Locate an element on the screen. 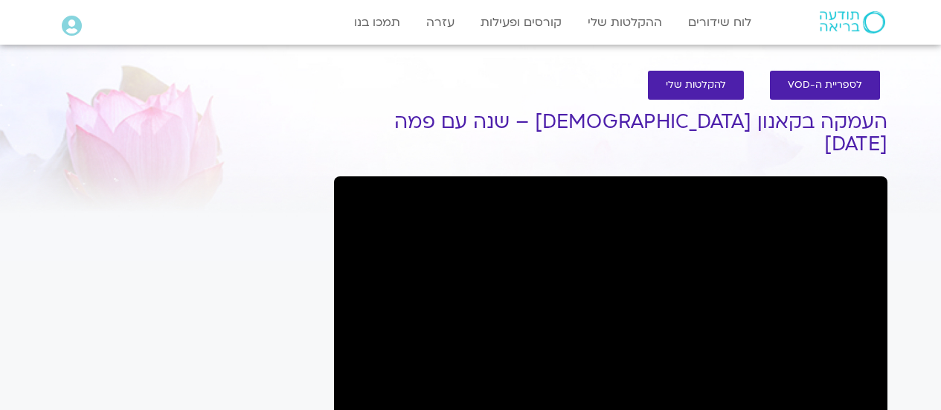 Image resolution: width=941 pixels, height=410 pixels. a: לספריית ה-VOD is located at coordinates (825, 85).